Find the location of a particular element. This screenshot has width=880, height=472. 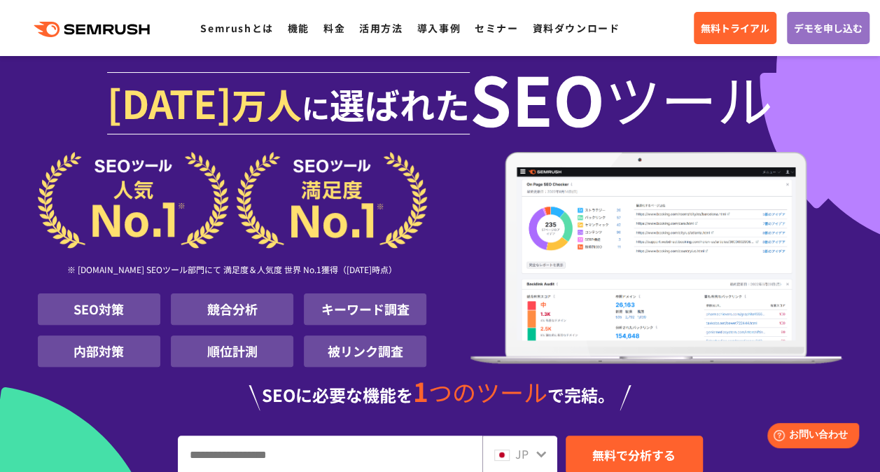

a: 無料トライアル is located at coordinates (735, 28).